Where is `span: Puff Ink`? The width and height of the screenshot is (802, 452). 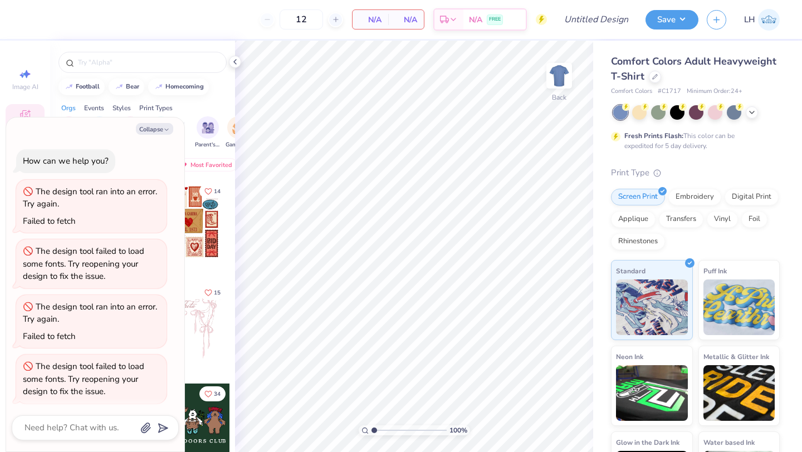 span: Puff Ink is located at coordinates (715, 271).